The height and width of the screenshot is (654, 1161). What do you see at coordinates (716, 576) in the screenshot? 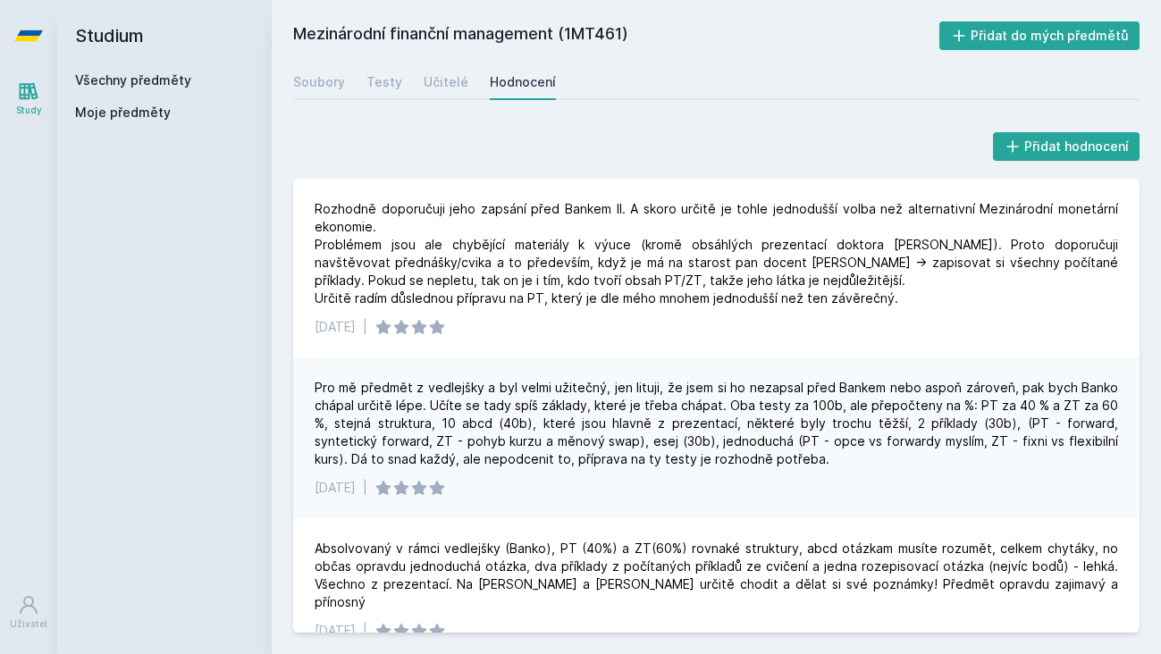
I see `div: Absolvovaný v rámci vedlejšky (Banko), PT (40%) a ZT(60%) rovnaké struktury, abcd otázkam musíte ...` at bounding box center [716, 576].